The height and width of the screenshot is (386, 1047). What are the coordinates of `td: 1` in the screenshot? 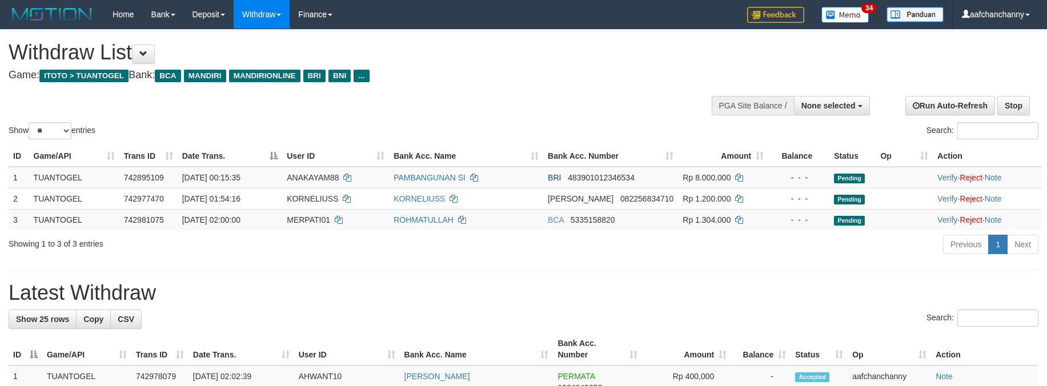 It's located at (19, 178).